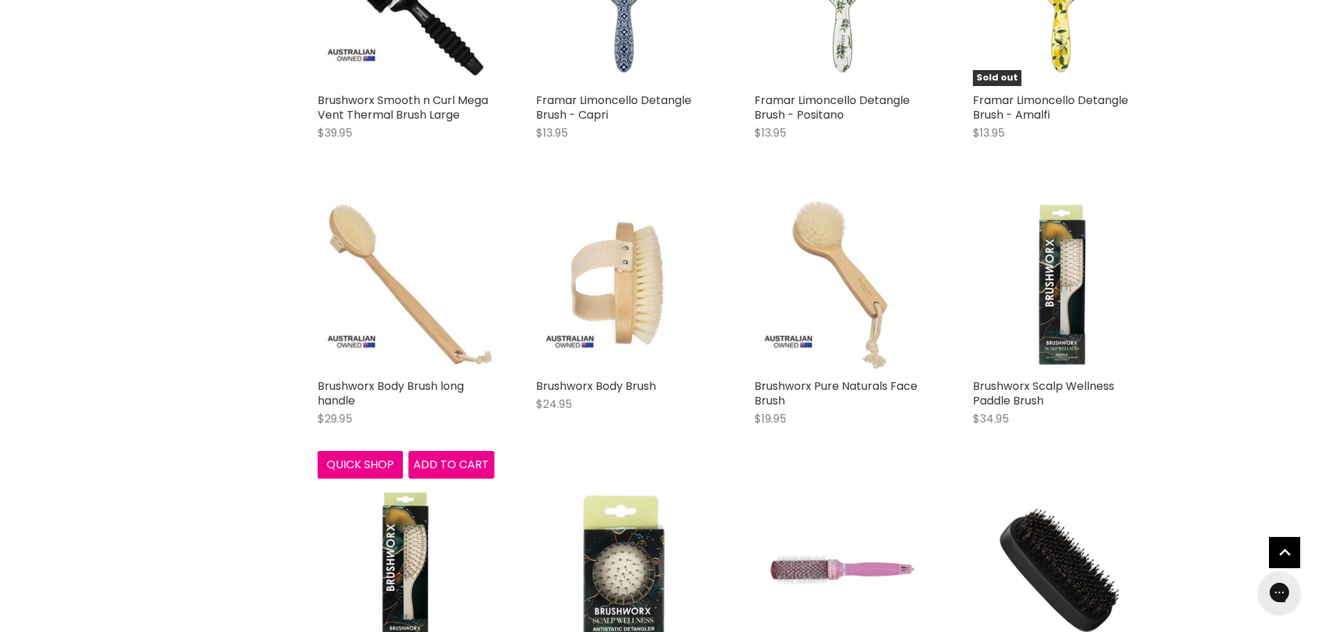 This screenshot has height=632, width=1321. What do you see at coordinates (614, 107) in the screenshot?
I see `a: Framar Limoncello Detangle Brush - Capri` at bounding box center [614, 107].